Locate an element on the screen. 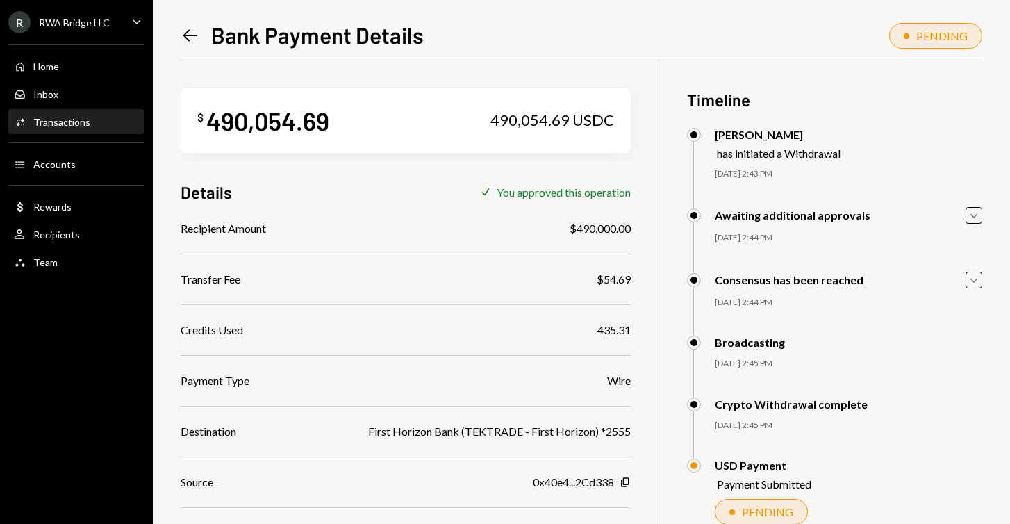  a: Accounts is located at coordinates (76, 164).